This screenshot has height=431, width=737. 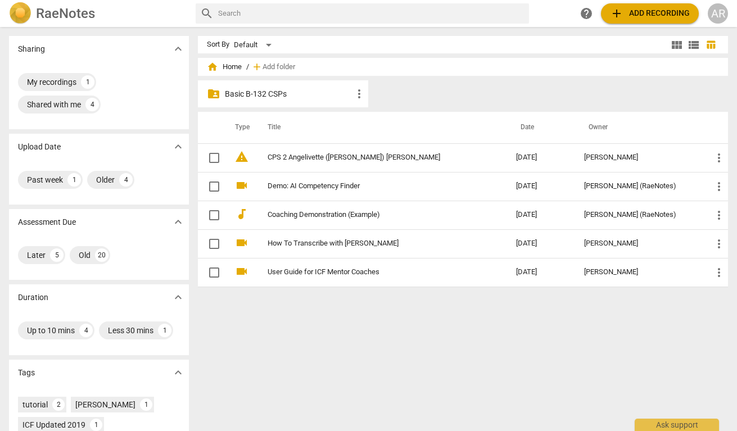 What do you see at coordinates (711, 45) in the screenshot?
I see `button: Table view` at bounding box center [711, 45].